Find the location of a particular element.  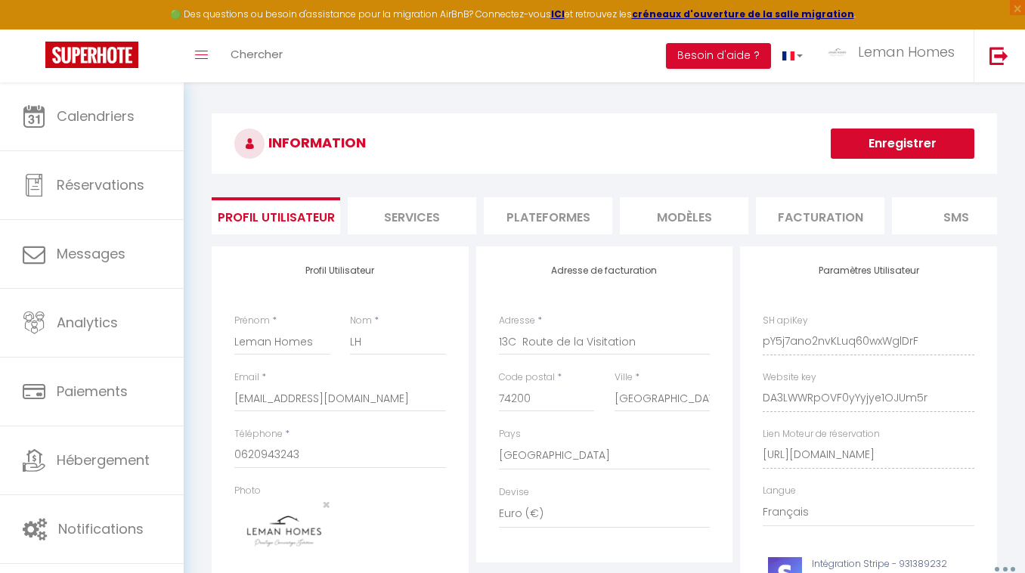

span: Chercher is located at coordinates (256, 54).